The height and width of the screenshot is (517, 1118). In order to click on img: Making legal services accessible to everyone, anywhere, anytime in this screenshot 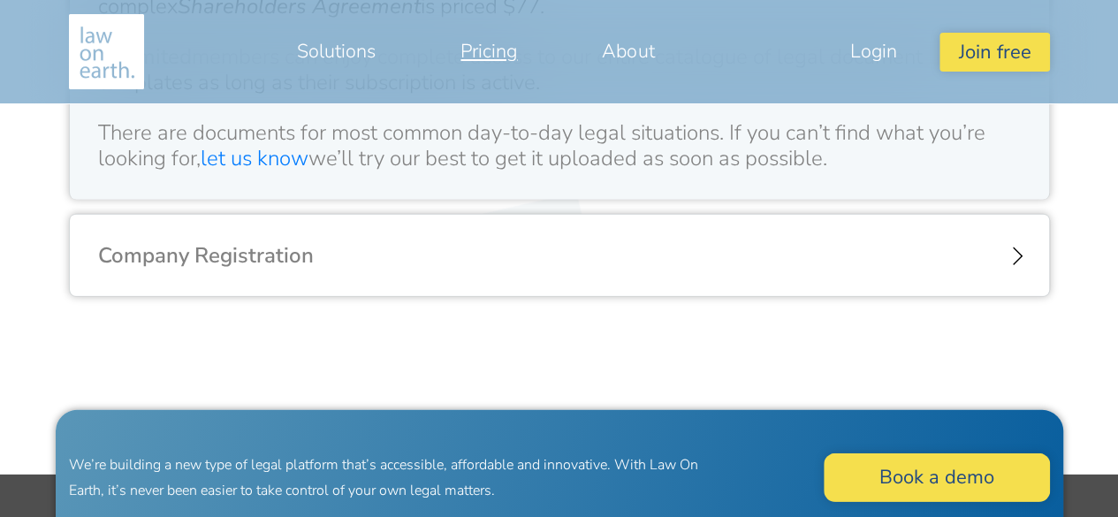, I will do `click(106, 51)`.